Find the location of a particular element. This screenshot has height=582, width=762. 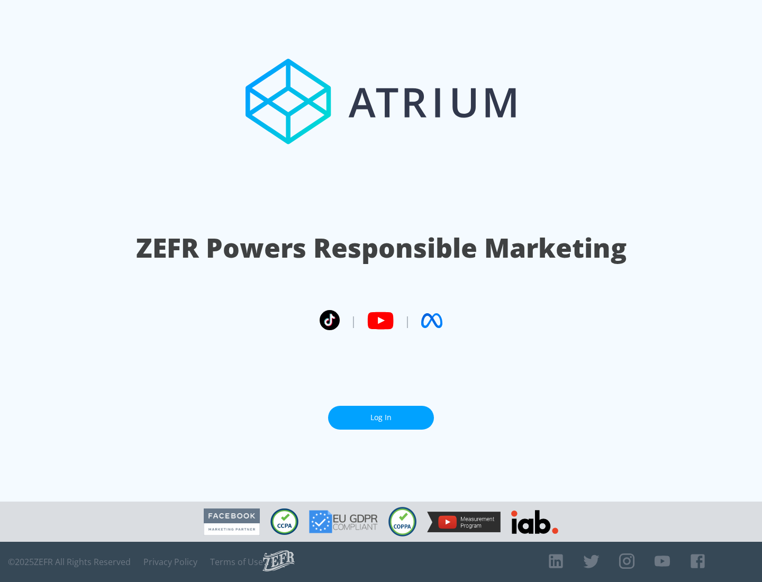

img: GDPR Compliant is located at coordinates (344, 522).